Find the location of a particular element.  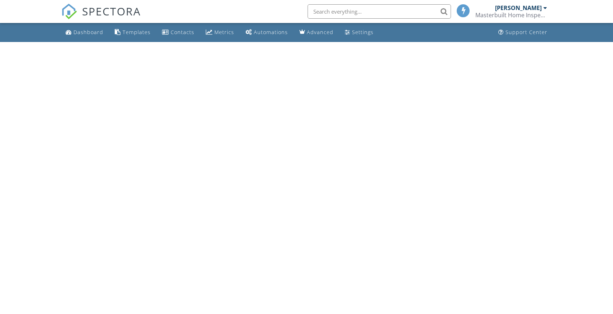

div: Contacts is located at coordinates (182, 32).